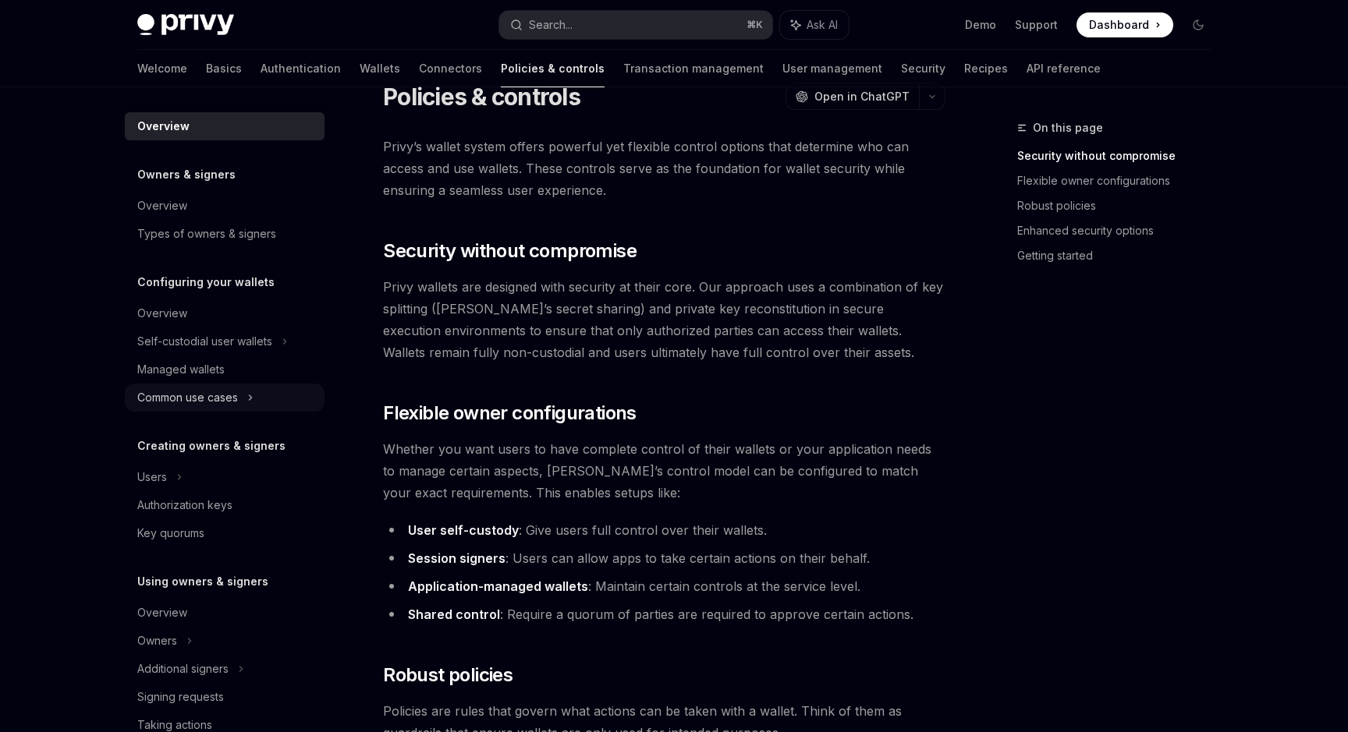 The height and width of the screenshot is (732, 1348). Describe the element at coordinates (1120, 181) in the screenshot. I see `a: Flexible owner configurations` at that location.